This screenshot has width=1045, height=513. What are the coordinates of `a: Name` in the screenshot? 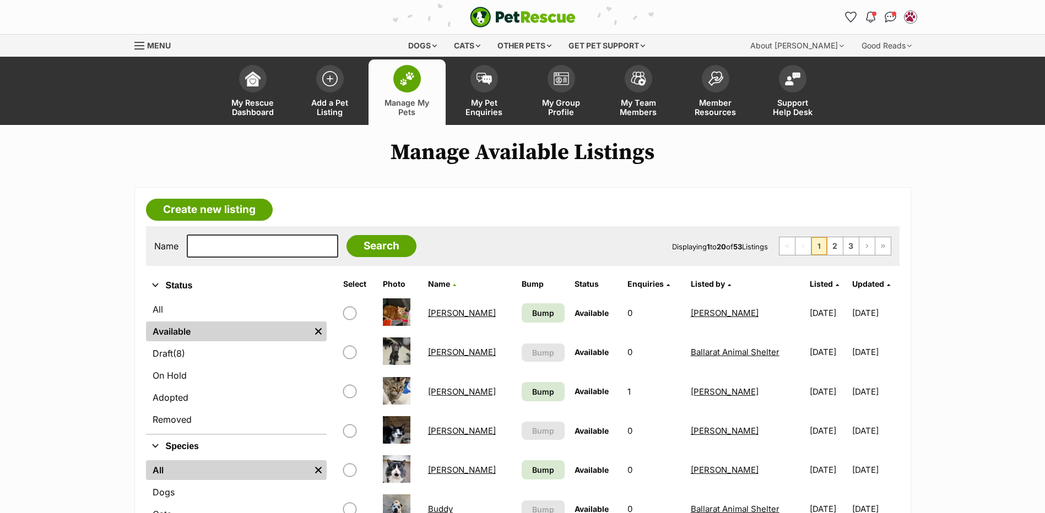 It's located at (442, 284).